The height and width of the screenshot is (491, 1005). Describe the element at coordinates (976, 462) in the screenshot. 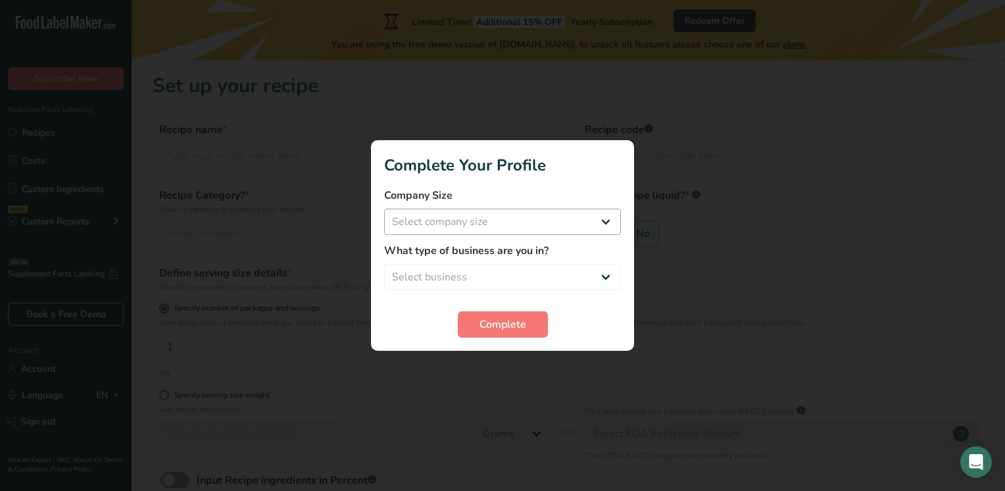

I see `div: Open Intercom Messenger` at that location.